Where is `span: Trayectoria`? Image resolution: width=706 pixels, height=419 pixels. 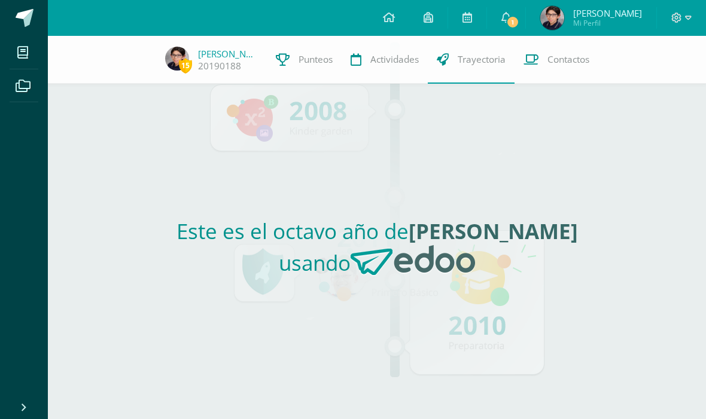 span: Trayectoria is located at coordinates (482, 59).